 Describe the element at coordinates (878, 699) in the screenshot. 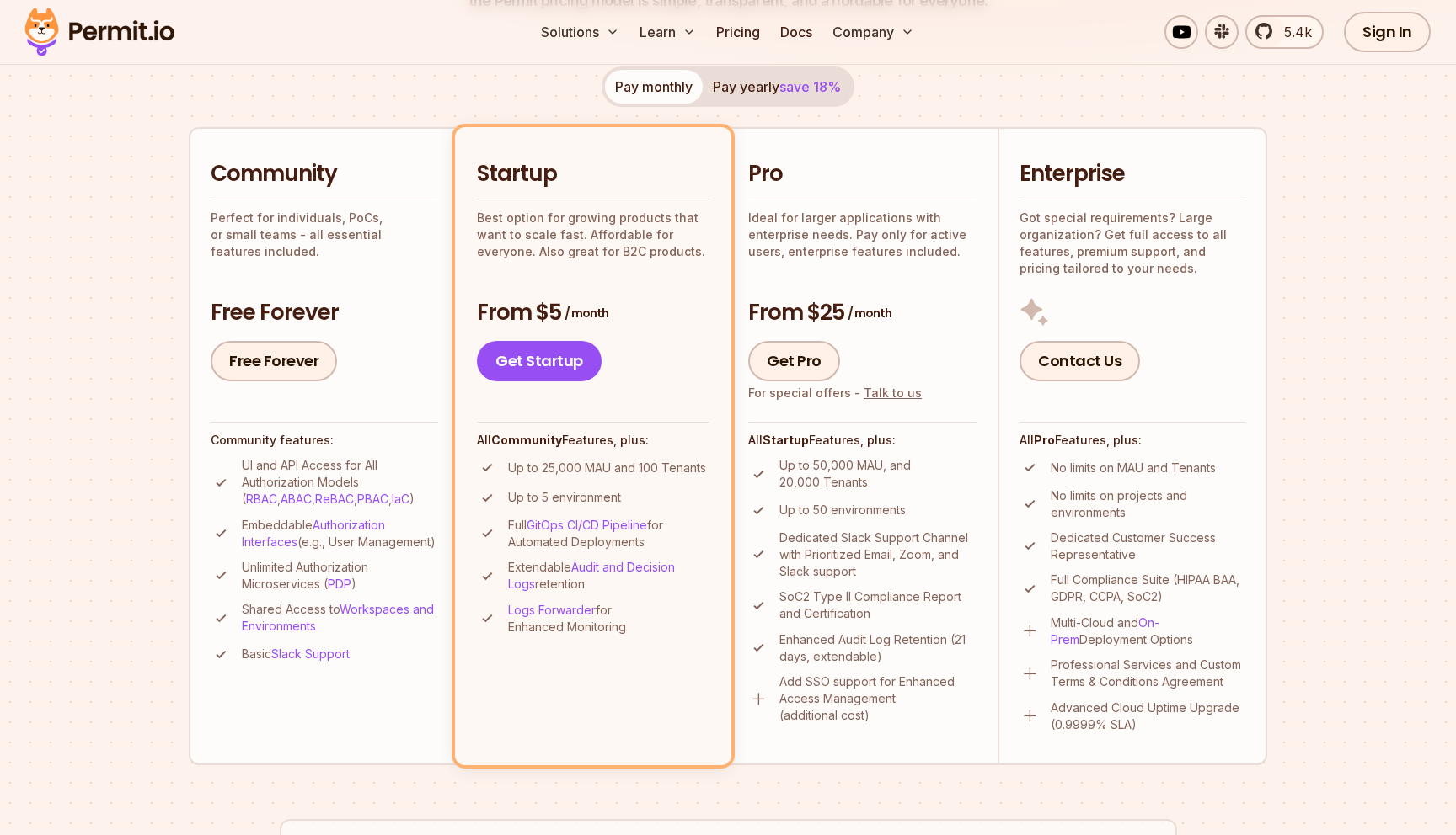

I see `p: Add SSO support for Enhanced Access Management (additional cost)` at that location.